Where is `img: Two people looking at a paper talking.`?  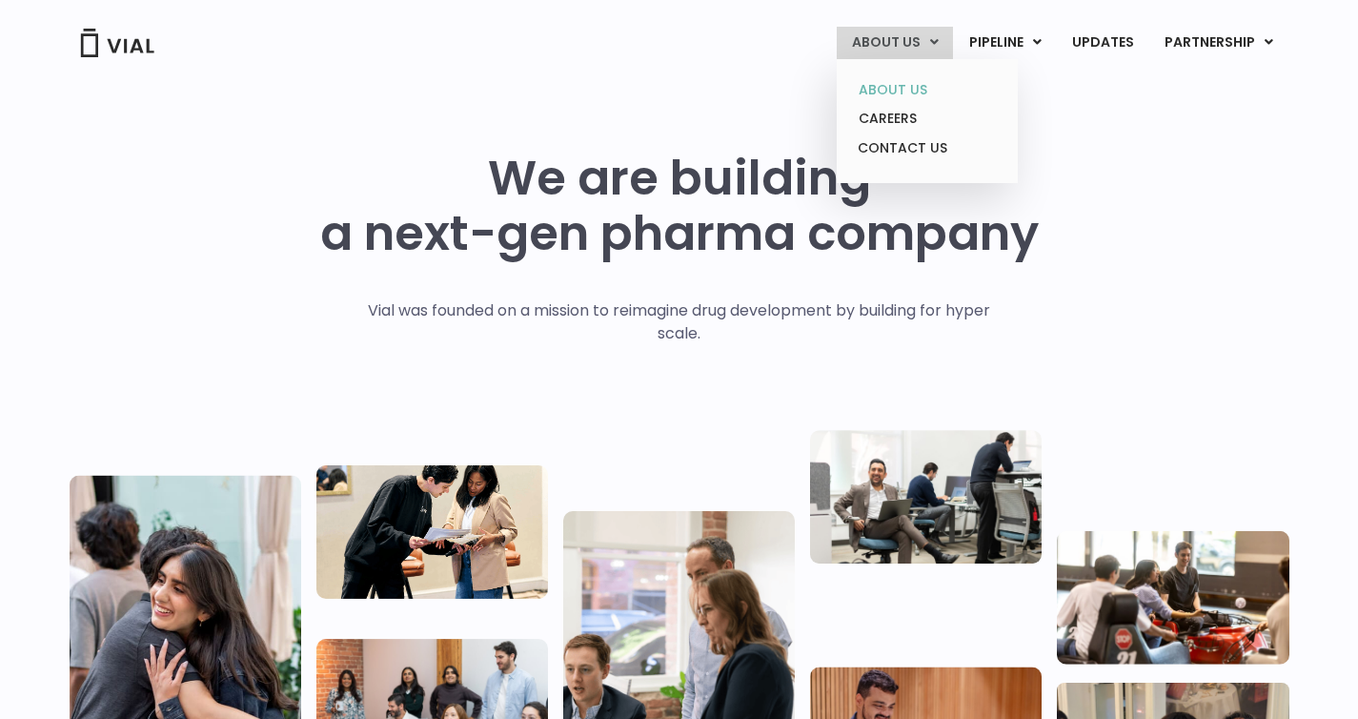
img: Two people looking at a paper talking. is located at coordinates (432, 532).